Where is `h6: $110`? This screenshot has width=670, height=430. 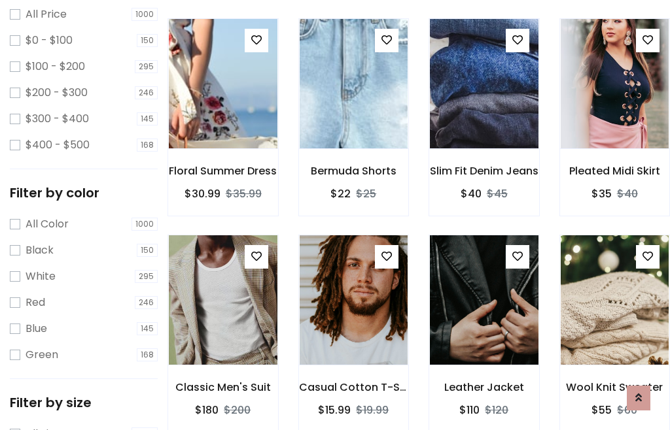 h6: $110 is located at coordinates (469, 410).